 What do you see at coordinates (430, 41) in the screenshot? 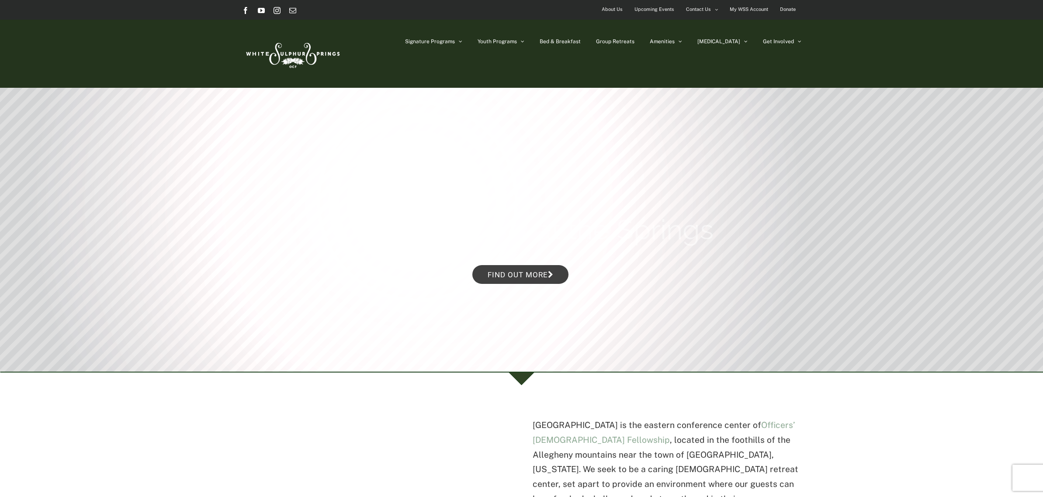
I see `span: Signature Programs` at bounding box center [430, 41].